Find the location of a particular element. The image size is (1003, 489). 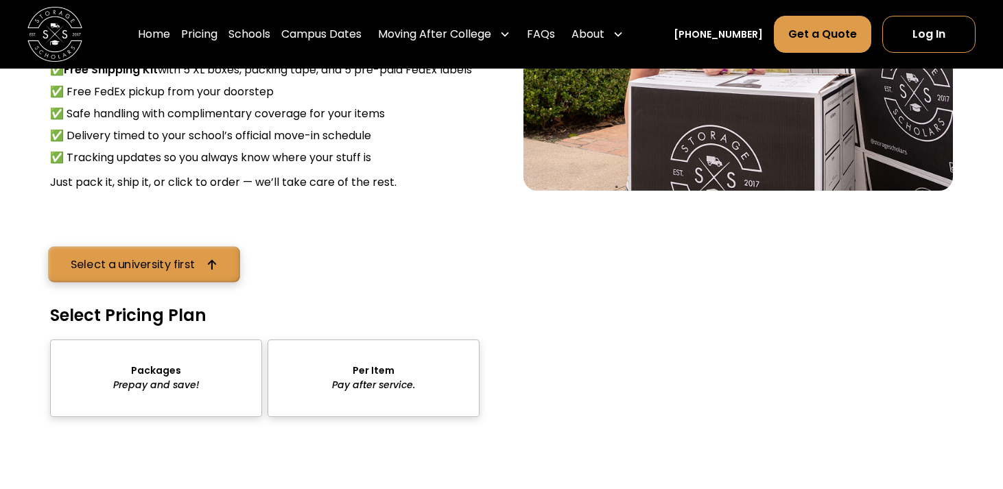

h4: Select Pricing Plan is located at coordinates (128, 315).